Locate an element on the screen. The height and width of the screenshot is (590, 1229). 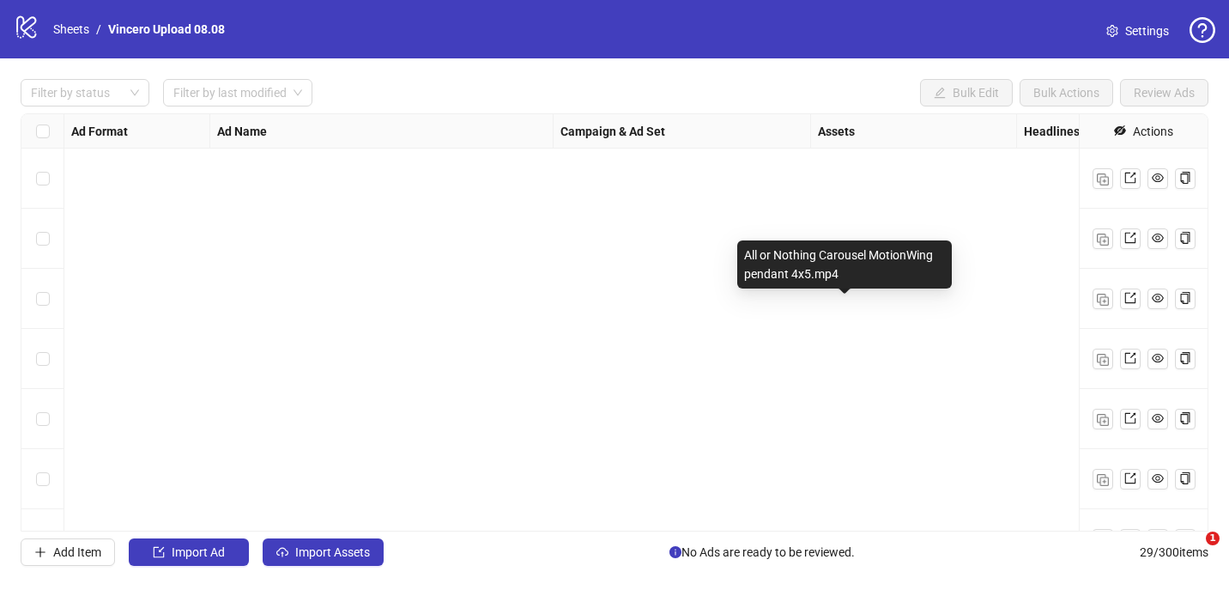
div: Resize Ad Name column is located at coordinates (550, 130).